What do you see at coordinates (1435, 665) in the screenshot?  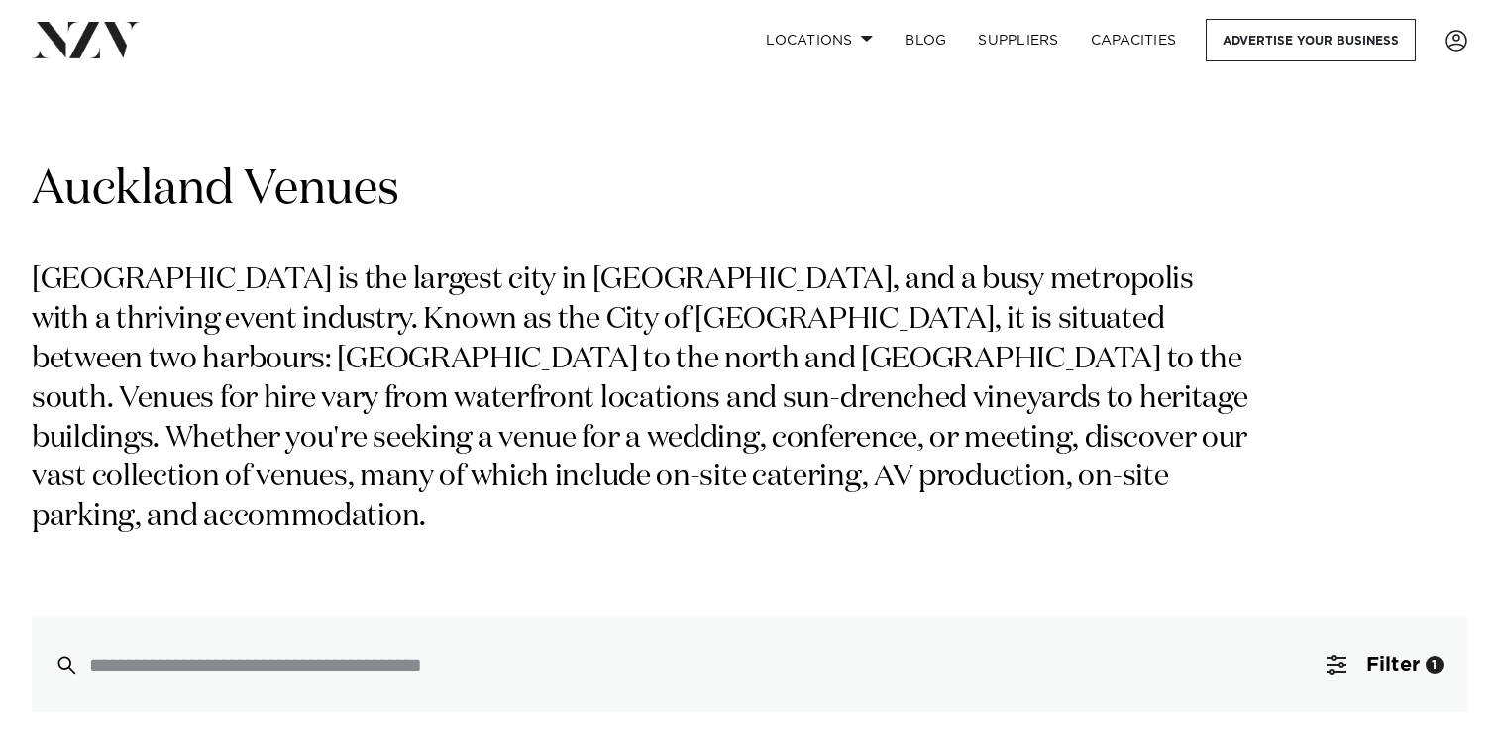 I see `div: 1` at bounding box center [1435, 665].